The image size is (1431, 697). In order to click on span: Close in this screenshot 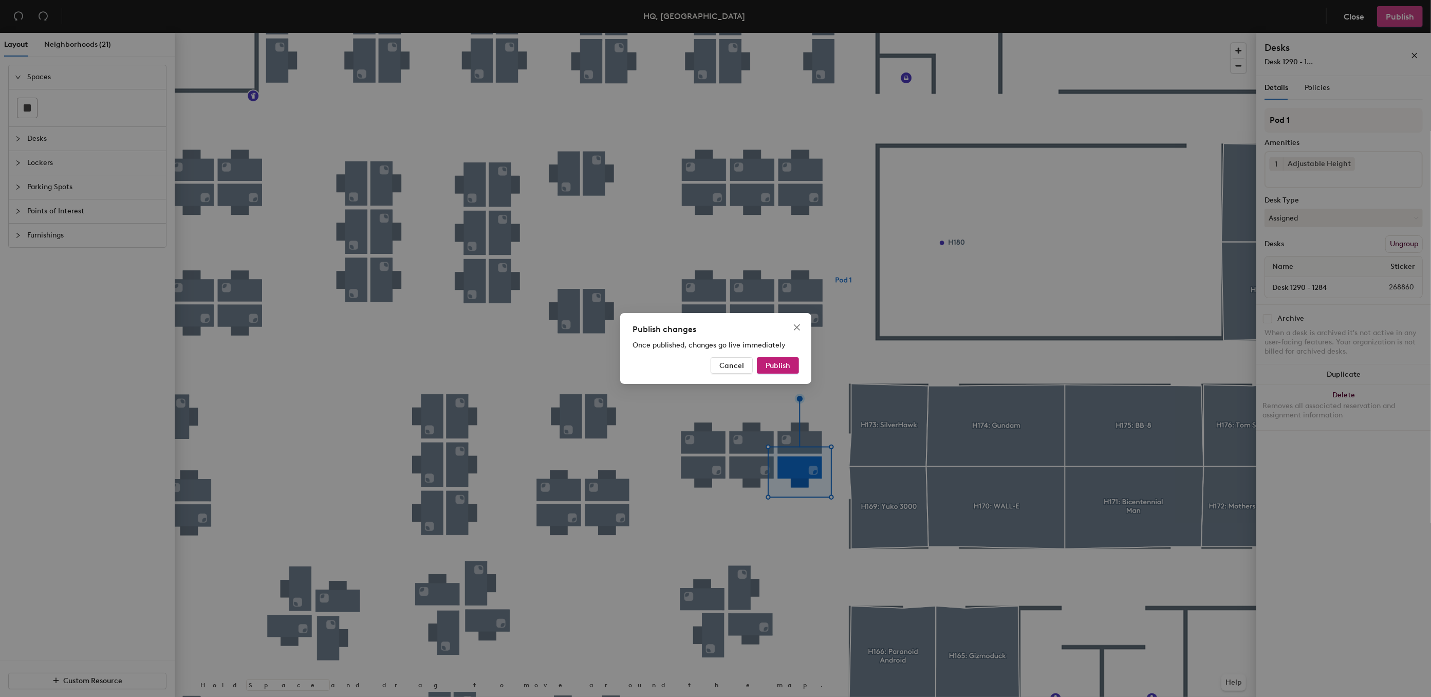, I will do `click(797, 327)`.